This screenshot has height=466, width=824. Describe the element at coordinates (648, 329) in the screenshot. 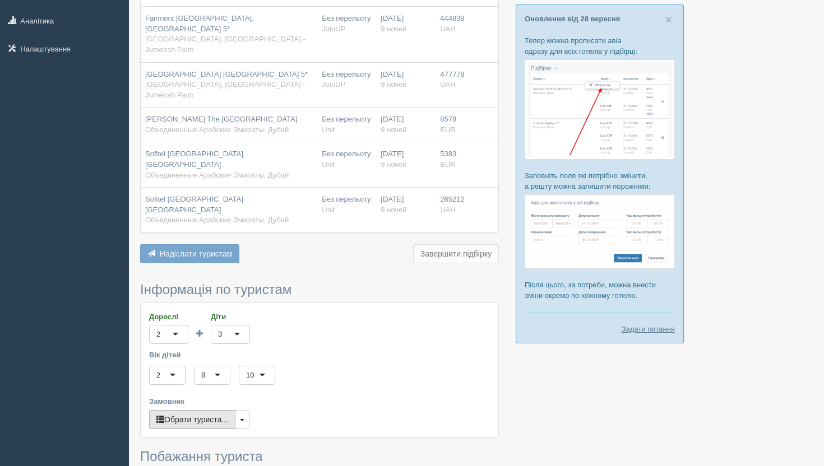

I see `a: Задати питання` at that location.